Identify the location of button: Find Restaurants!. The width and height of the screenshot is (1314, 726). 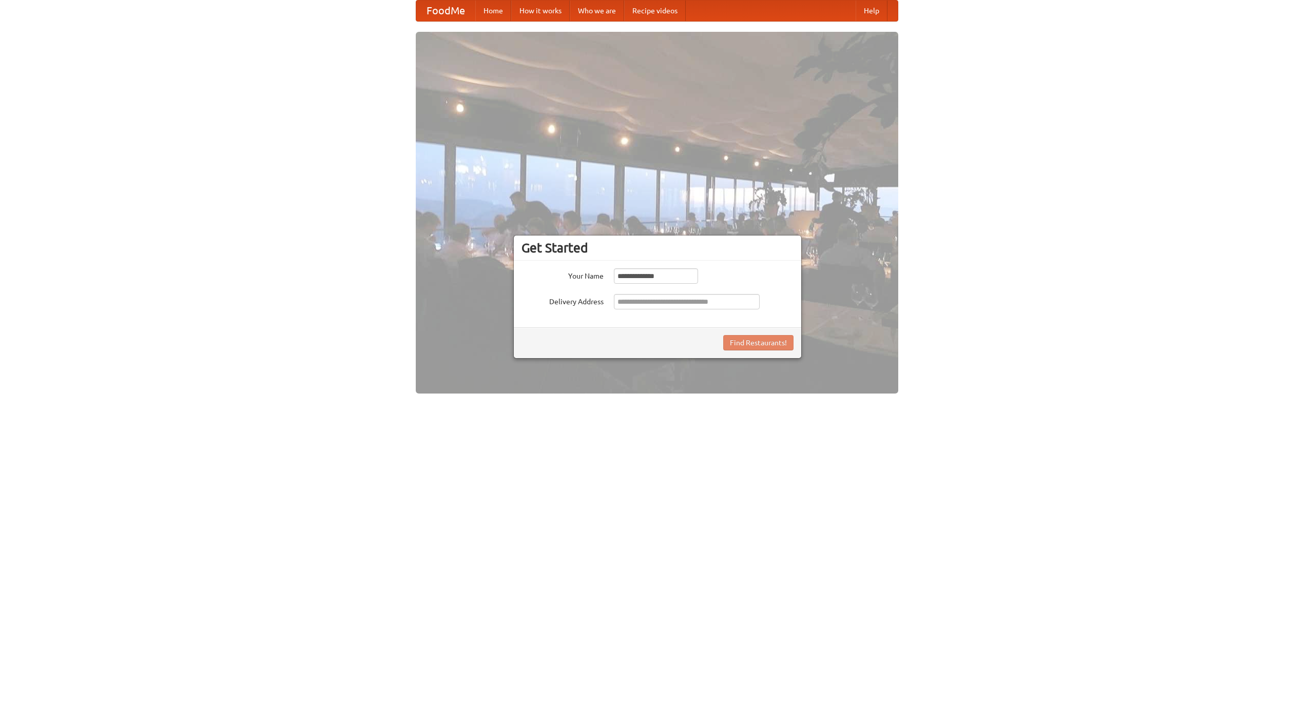
(758, 343).